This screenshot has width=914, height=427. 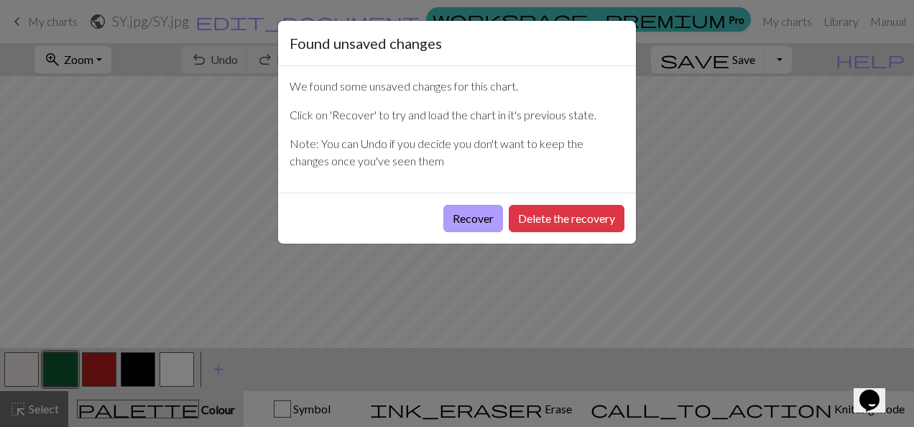 What do you see at coordinates (366, 43) in the screenshot?
I see `h5: Found unsaved changes` at bounding box center [366, 43].